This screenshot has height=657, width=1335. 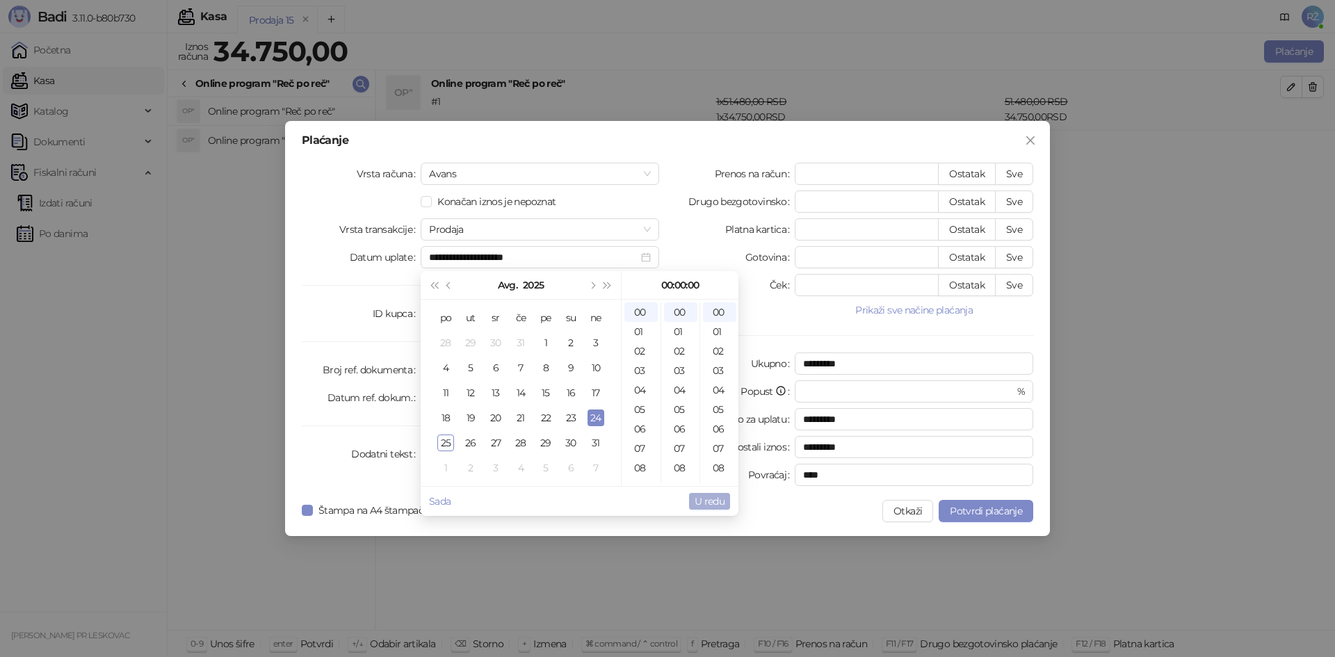 I want to click on div: 14, so click(x=521, y=393).